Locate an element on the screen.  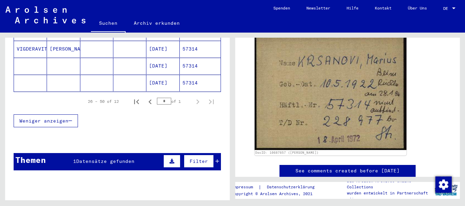
p: Die Arolsen Archives Online-Collections is located at coordinates (389, 184).